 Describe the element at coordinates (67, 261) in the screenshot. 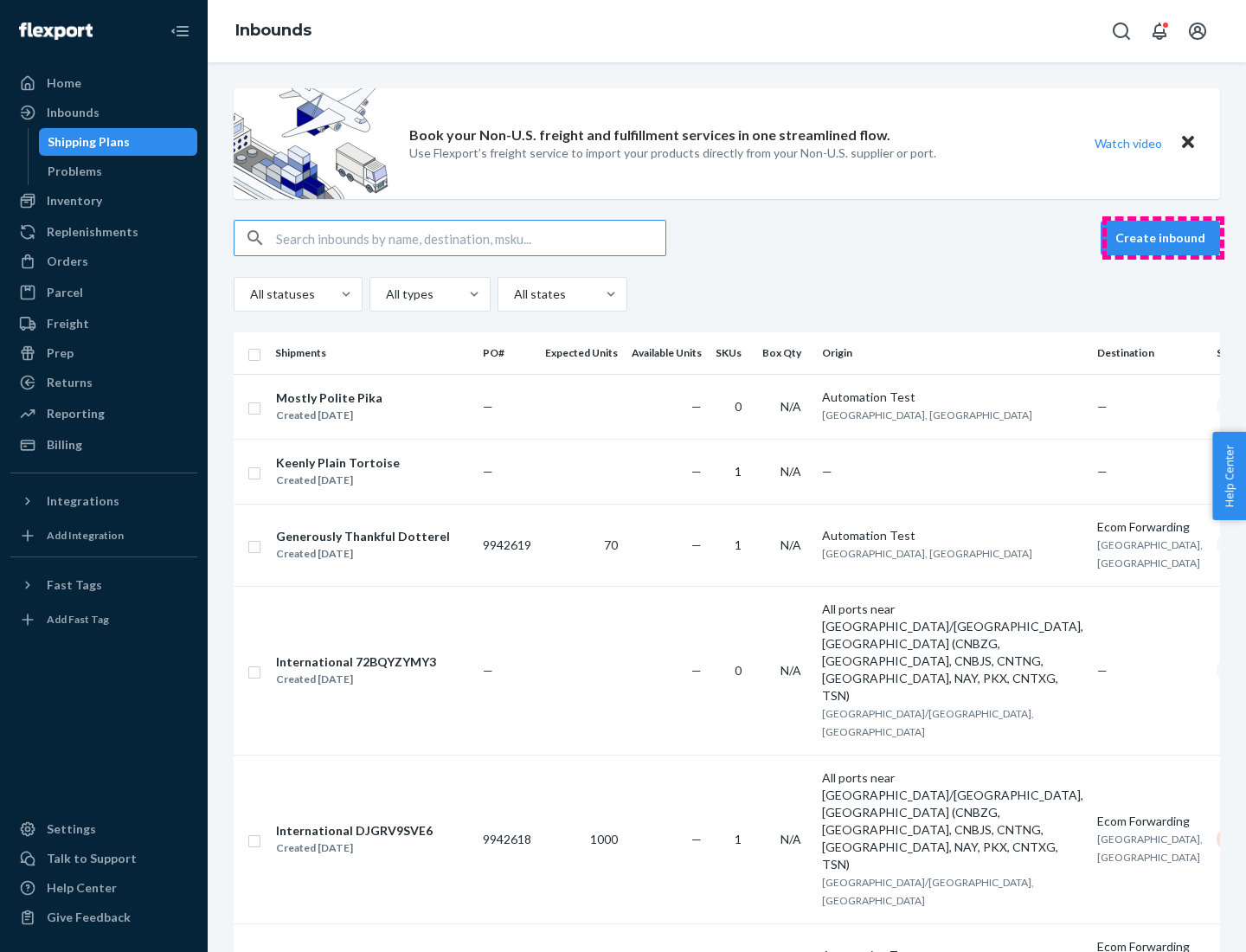

I see `div: Orders` at that location.